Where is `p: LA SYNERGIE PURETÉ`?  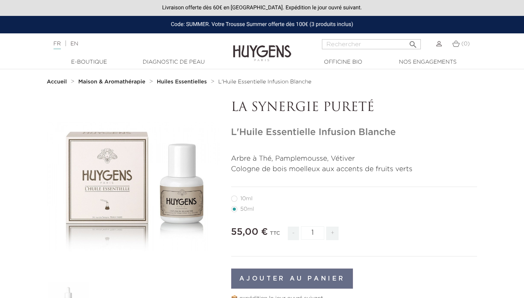 p: LA SYNERGIE PURETÉ is located at coordinates (354, 108).